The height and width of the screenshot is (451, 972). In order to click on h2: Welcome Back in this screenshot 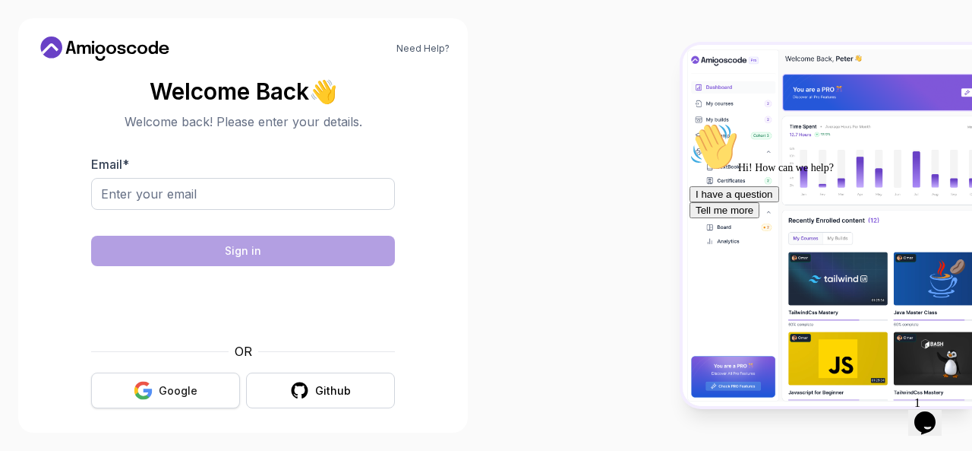, I will do `click(243, 91)`.